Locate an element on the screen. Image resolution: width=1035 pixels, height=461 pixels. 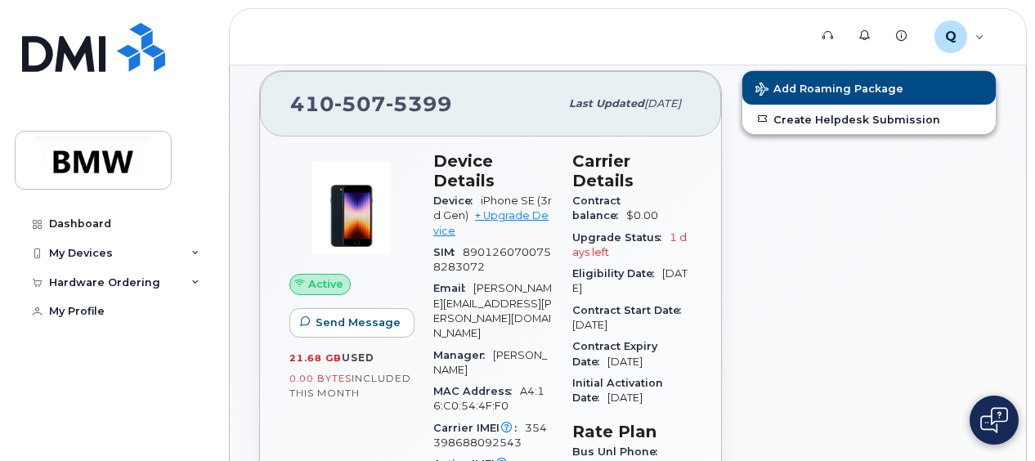
span: Bus Unl Phone is located at coordinates (619, 451).